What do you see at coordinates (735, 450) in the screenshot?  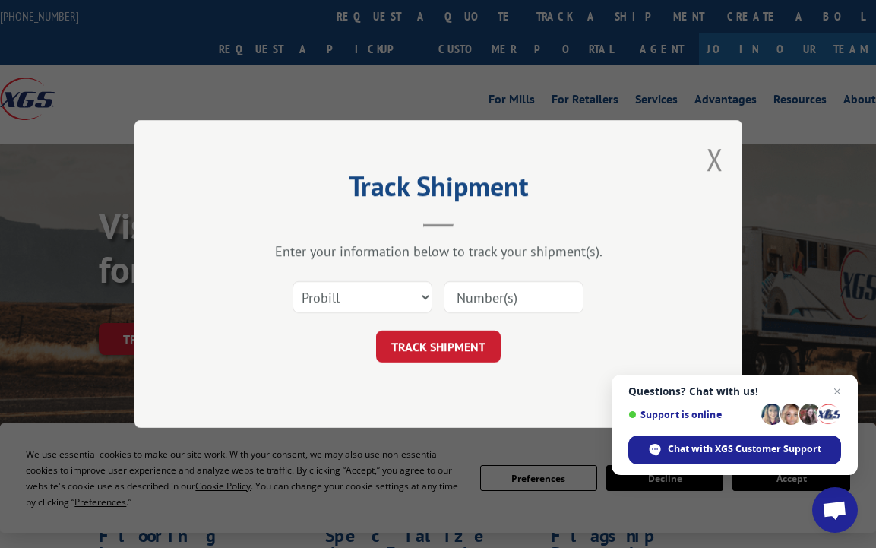 I see `div: Chat with XGS Customer Support` at bounding box center [735, 450].